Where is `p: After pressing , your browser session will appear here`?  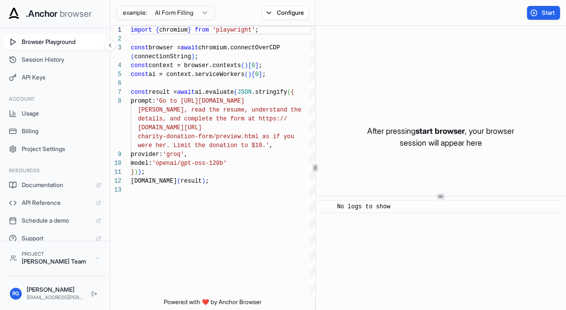
p: After pressing , your browser session will appear here is located at coordinates (441, 137).